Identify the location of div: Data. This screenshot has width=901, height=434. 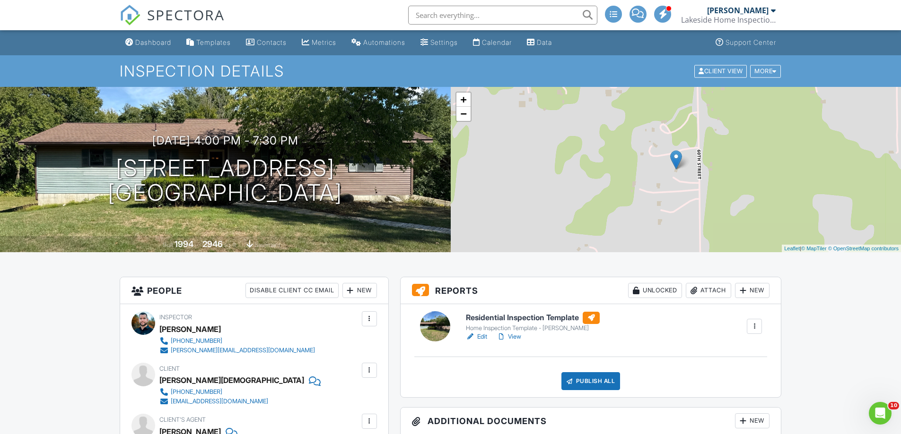
(544, 42).